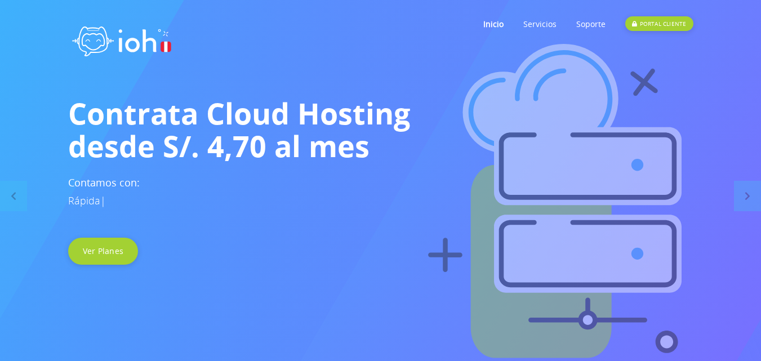 Image resolution: width=761 pixels, height=361 pixels. I want to click on img: logo ioh, so click(122, 39).